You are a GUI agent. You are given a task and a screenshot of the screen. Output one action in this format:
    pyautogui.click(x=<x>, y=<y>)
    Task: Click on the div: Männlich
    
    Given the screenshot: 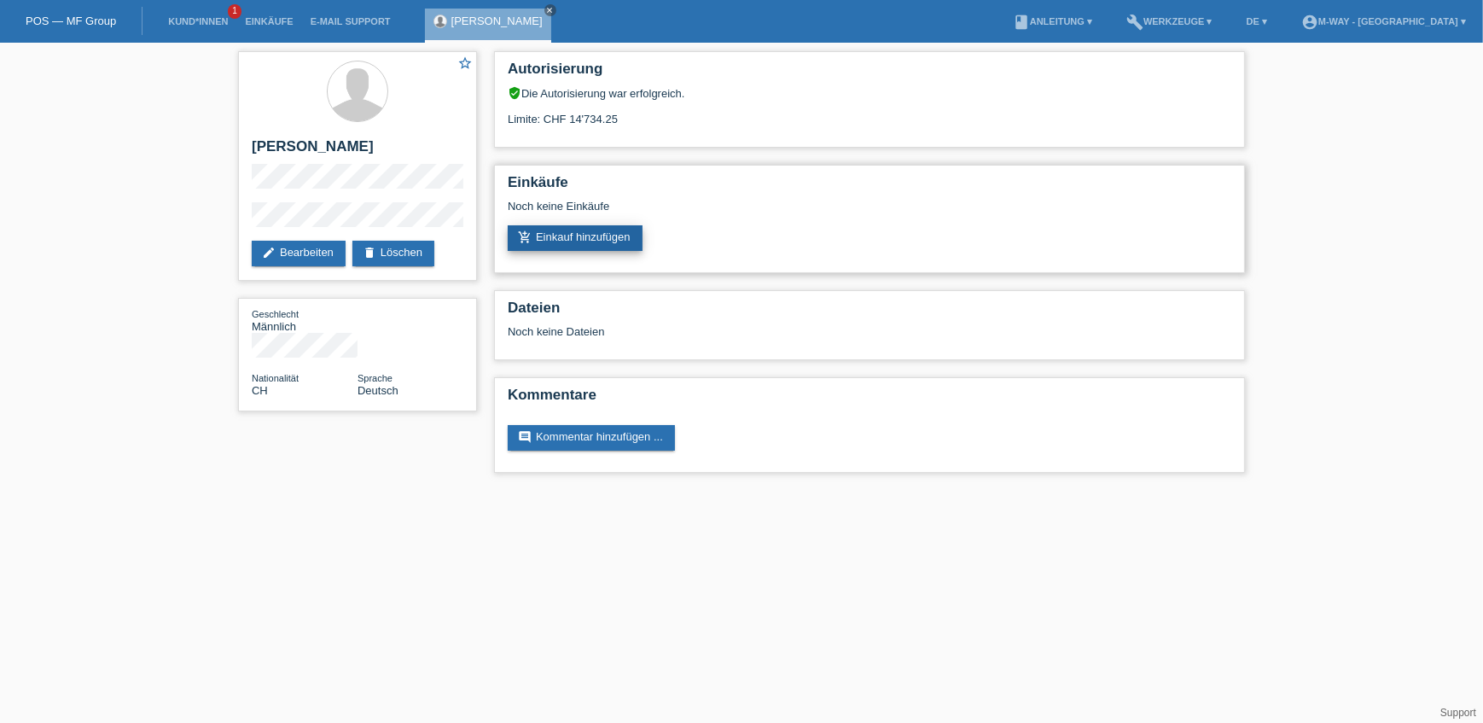 What is the action you would take?
    pyautogui.click(x=305, y=320)
    